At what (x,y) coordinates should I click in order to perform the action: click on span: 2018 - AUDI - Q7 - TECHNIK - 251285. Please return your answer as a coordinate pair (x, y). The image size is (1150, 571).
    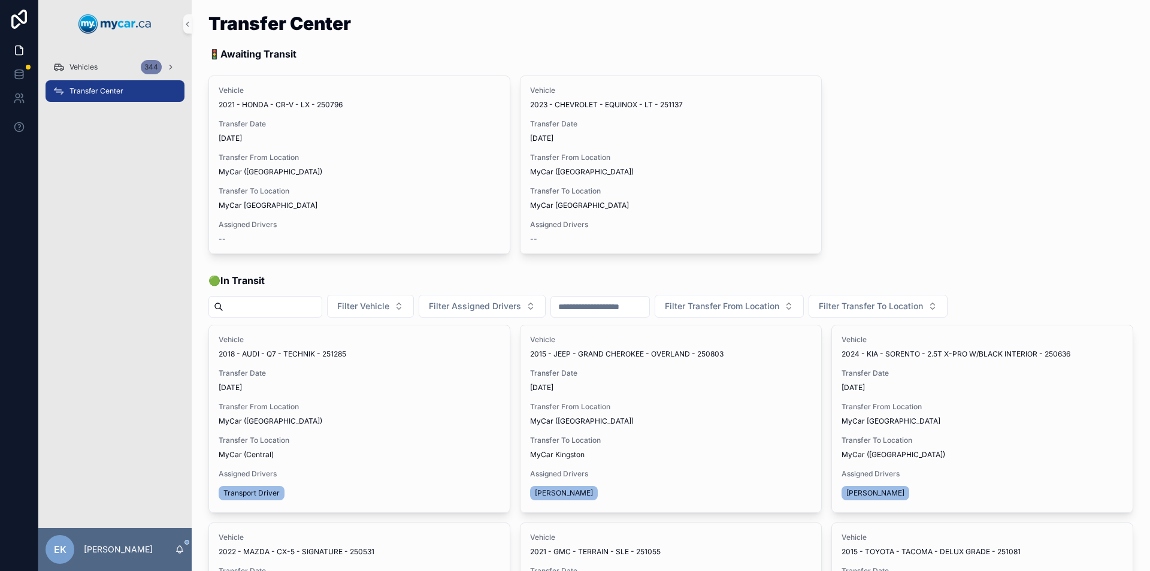
    Looking at the image, I should click on (282, 354).